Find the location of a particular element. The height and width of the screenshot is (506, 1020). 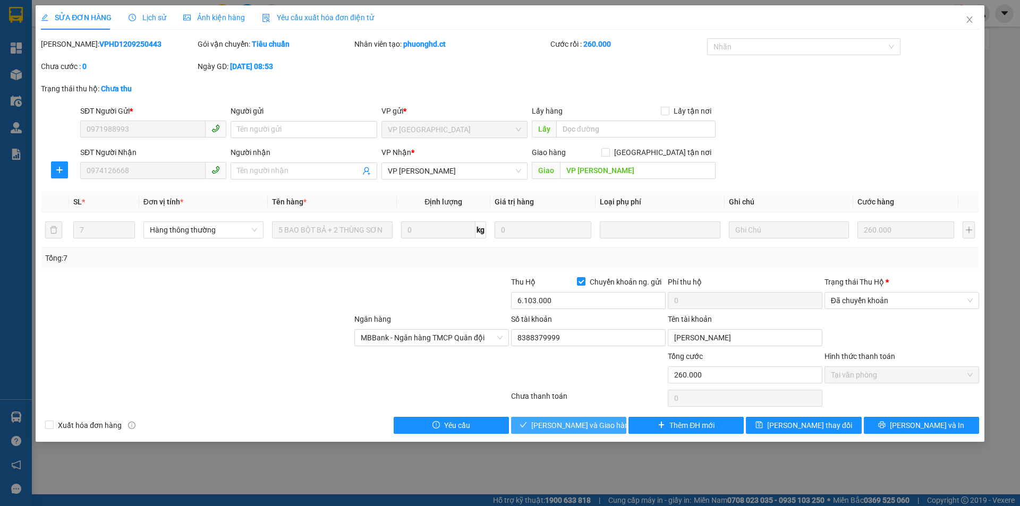

span: Yêu cầu xuất hóa đơn điện tử is located at coordinates (318, 18).